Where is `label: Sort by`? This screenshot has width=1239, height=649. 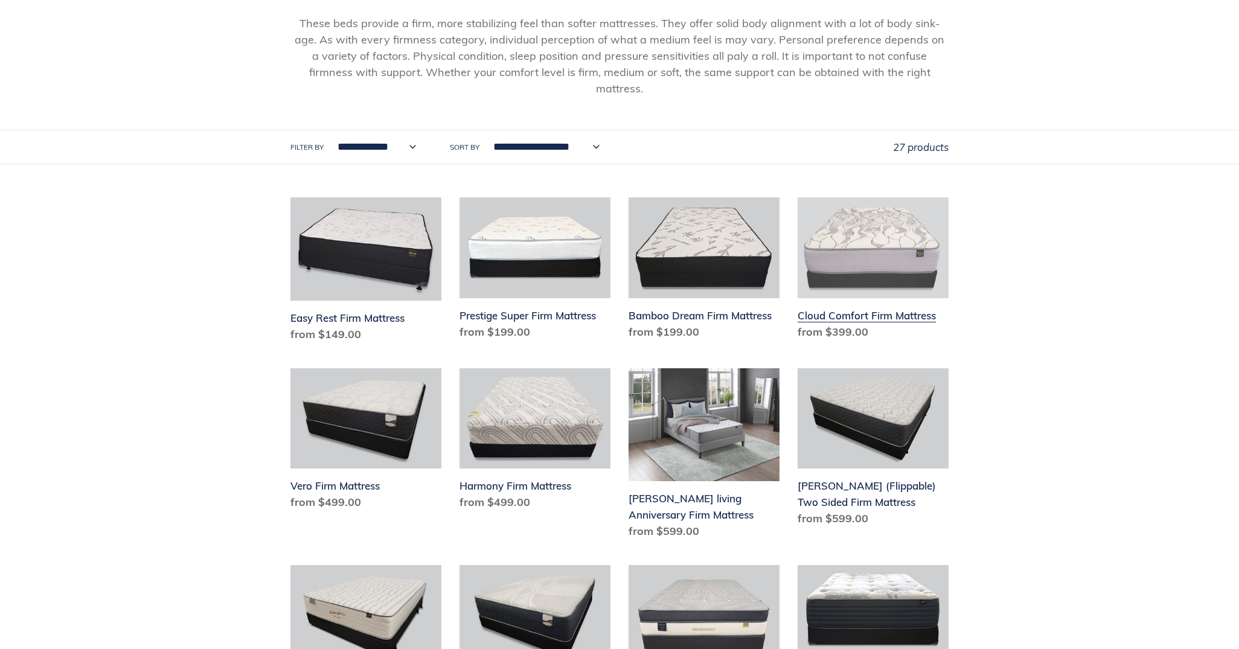 label: Sort by is located at coordinates (464, 147).